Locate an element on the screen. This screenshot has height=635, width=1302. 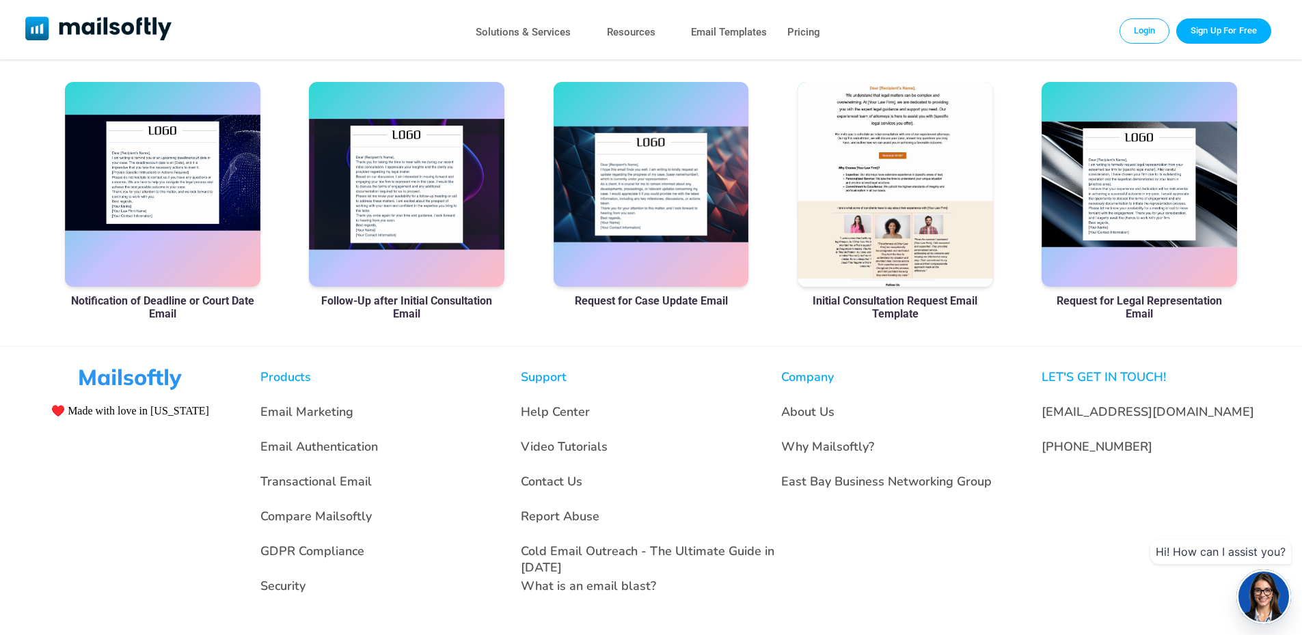
a: Contact Us is located at coordinates (551, 482).